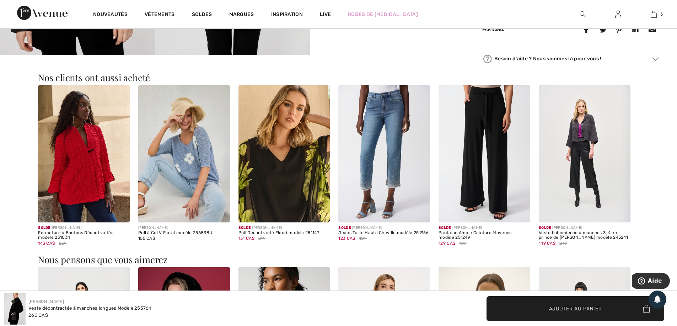  What do you see at coordinates (447, 244) in the screenshot?
I see `span: 129 CA$` at bounding box center [447, 244].